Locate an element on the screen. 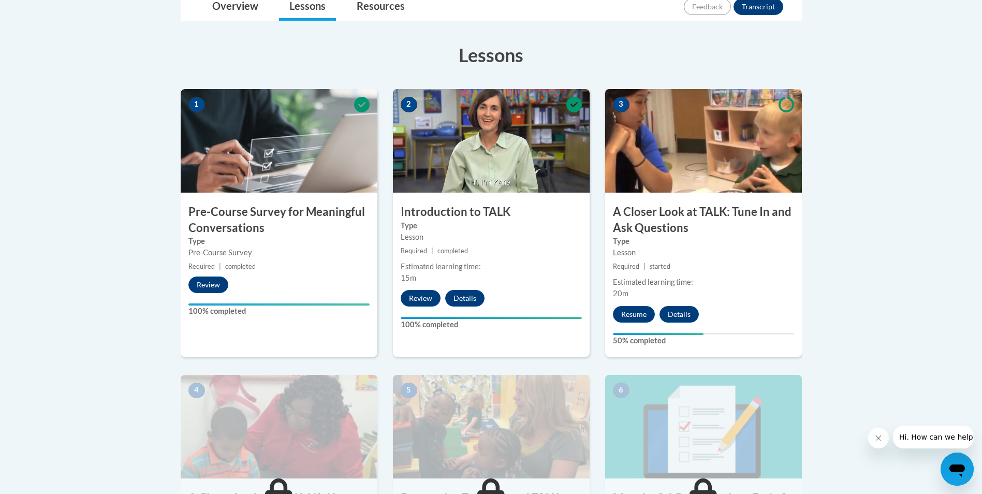 Image resolution: width=982 pixels, height=494 pixels. span: 1 is located at coordinates (197, 105).